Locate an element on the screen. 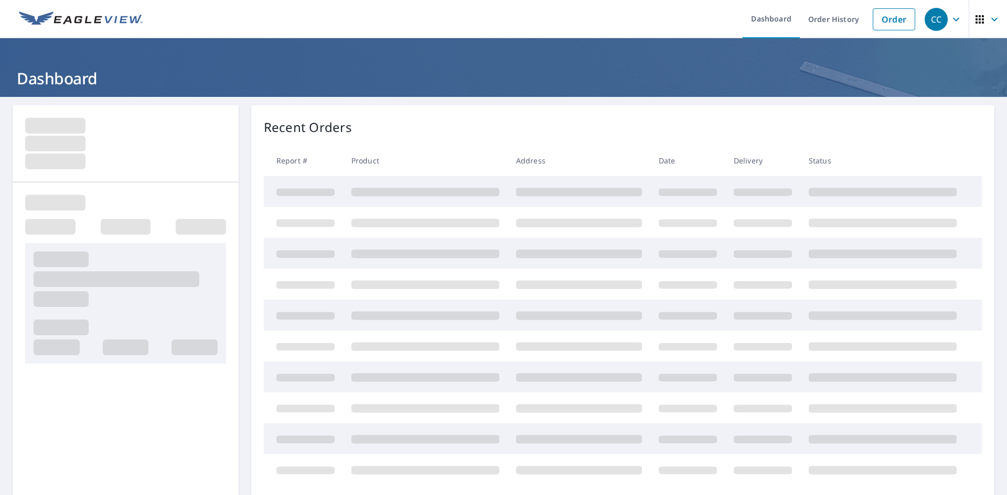 This screenshot has height=495, width=1007. img: EV Logo is located at coordinates (81, 19).